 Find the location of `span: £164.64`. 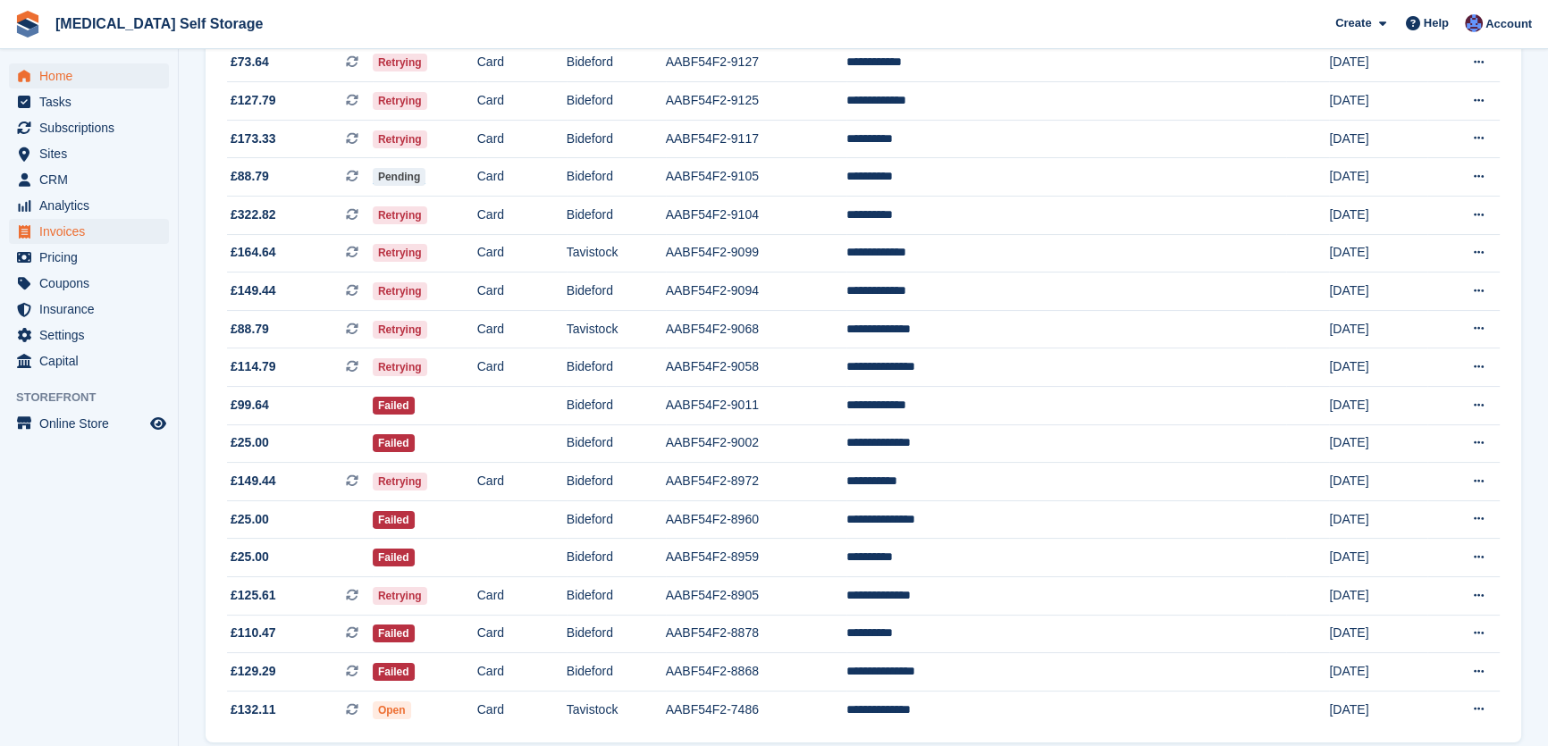

span: £164.64 is located at coordinates (253, 252).